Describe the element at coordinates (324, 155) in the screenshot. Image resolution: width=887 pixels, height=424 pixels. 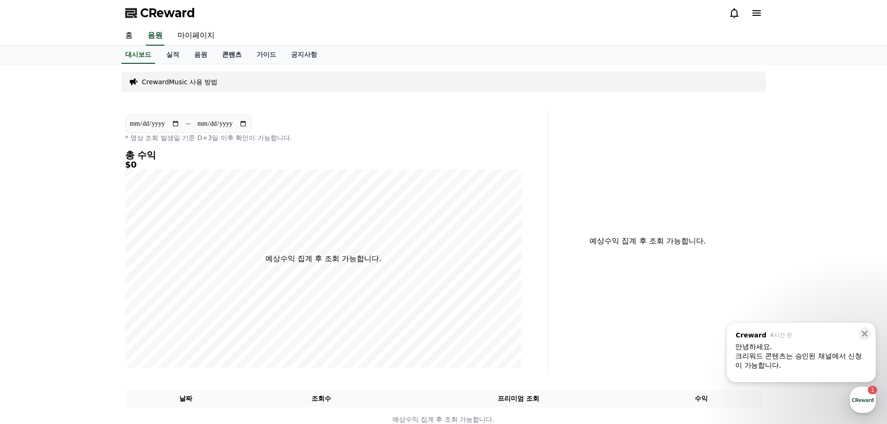
I see `h4: 총 수익` at that location.